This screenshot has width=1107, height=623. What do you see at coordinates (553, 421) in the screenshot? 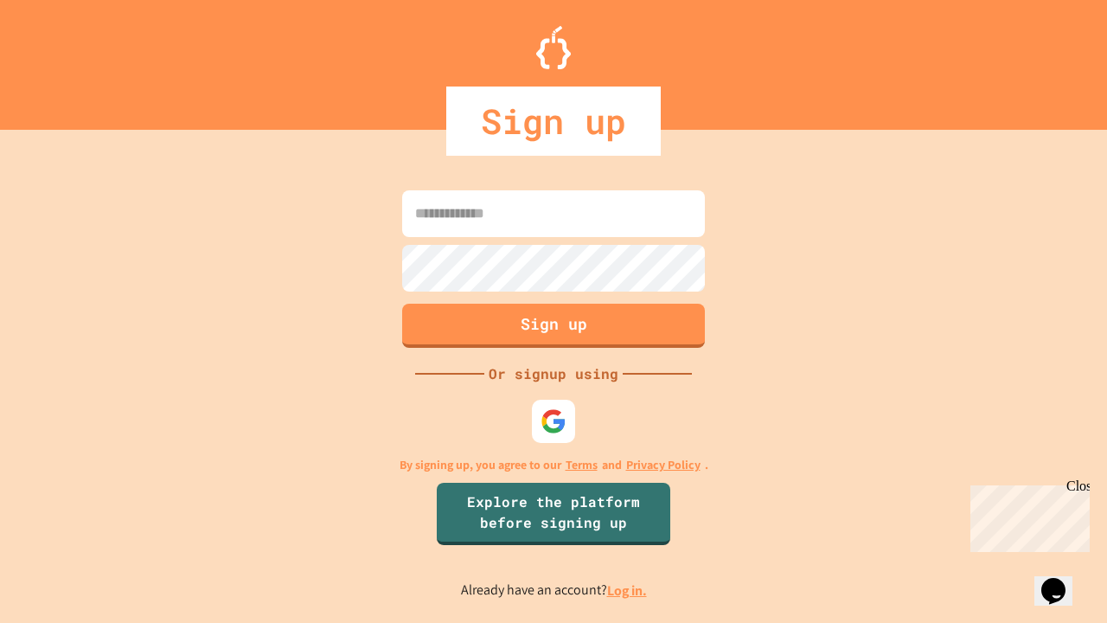
I see `img: google-icon.svg` at bounding box center [553, 421].